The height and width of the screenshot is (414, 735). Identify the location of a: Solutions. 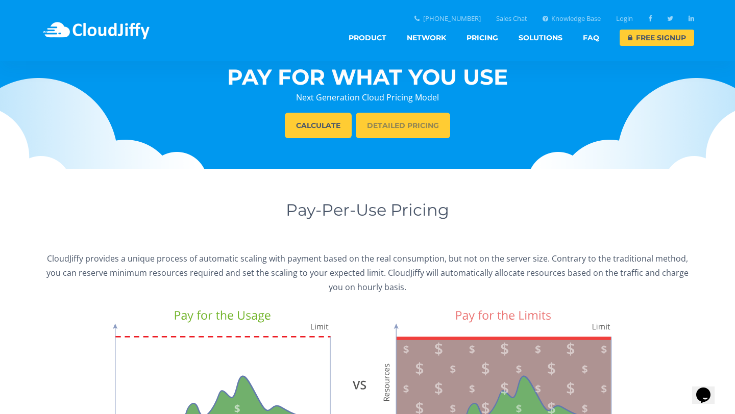
(540, 38).